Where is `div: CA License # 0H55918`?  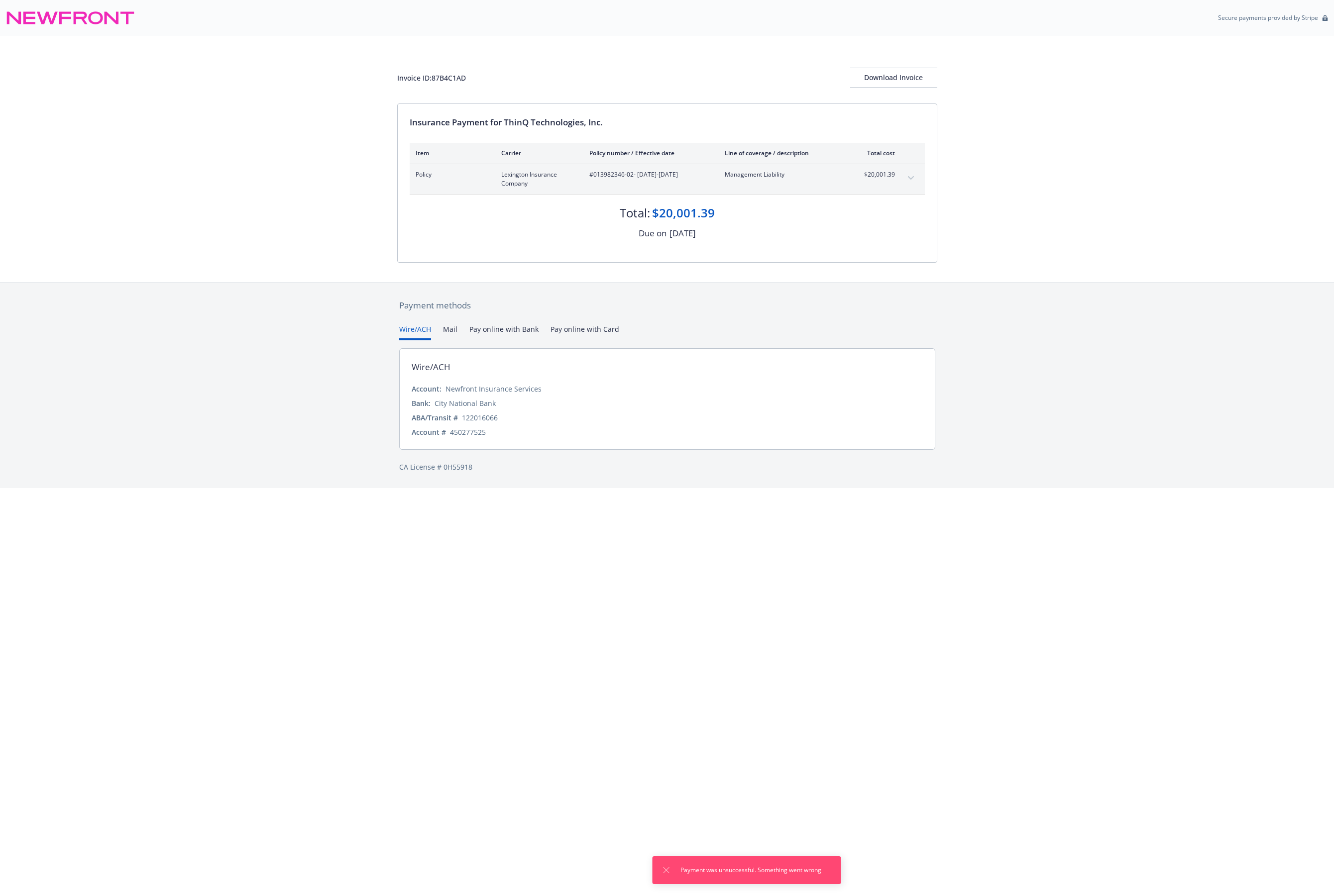
div: CA License # 0H55918 is located at coordinates (667, 467).